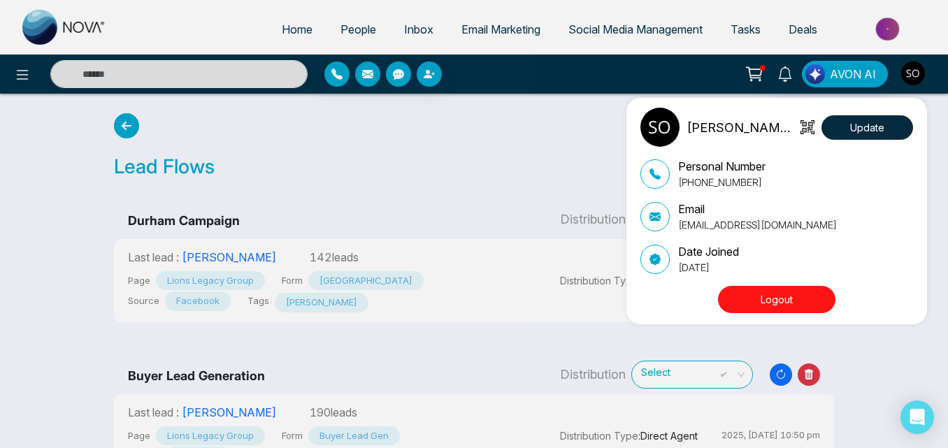 The width and height of the screenshot is (948, 448). Describe the element at coordinates (757, 209) in the screenshot. I see `p: Email` at that location.